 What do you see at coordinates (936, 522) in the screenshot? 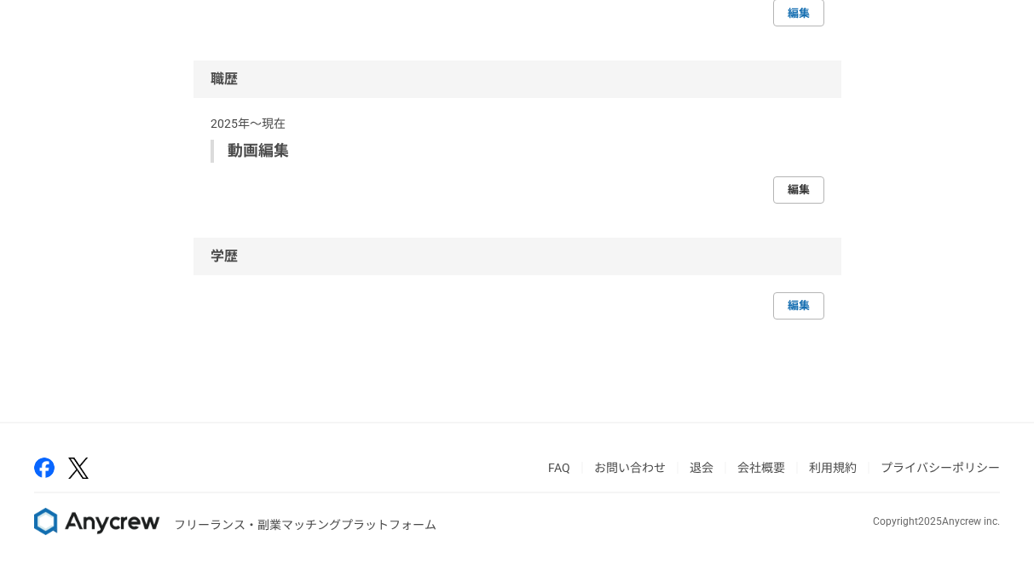
I see `p: Copyright 2025 Anycrew inc.` at bounding box center [936, 522].